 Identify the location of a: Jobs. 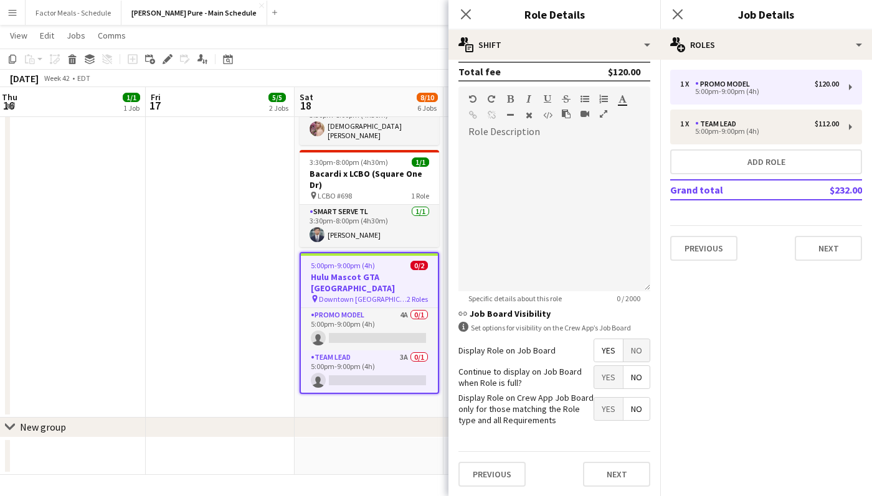
(76, 36).